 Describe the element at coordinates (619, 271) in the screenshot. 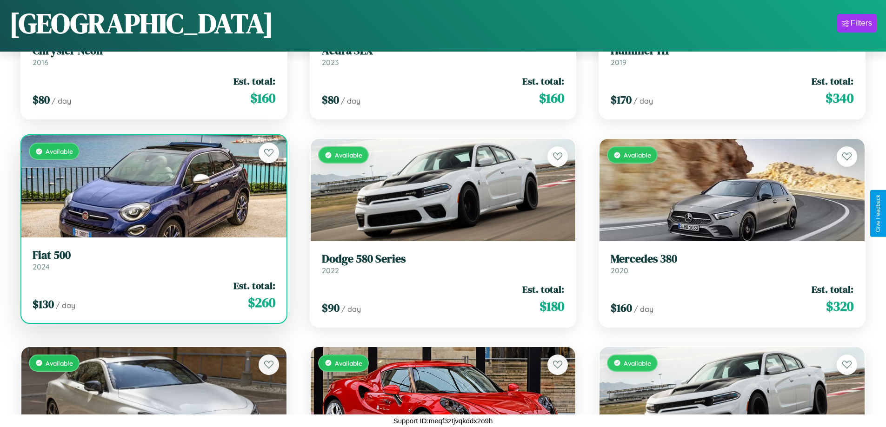

I see `span: 2020` at that location.